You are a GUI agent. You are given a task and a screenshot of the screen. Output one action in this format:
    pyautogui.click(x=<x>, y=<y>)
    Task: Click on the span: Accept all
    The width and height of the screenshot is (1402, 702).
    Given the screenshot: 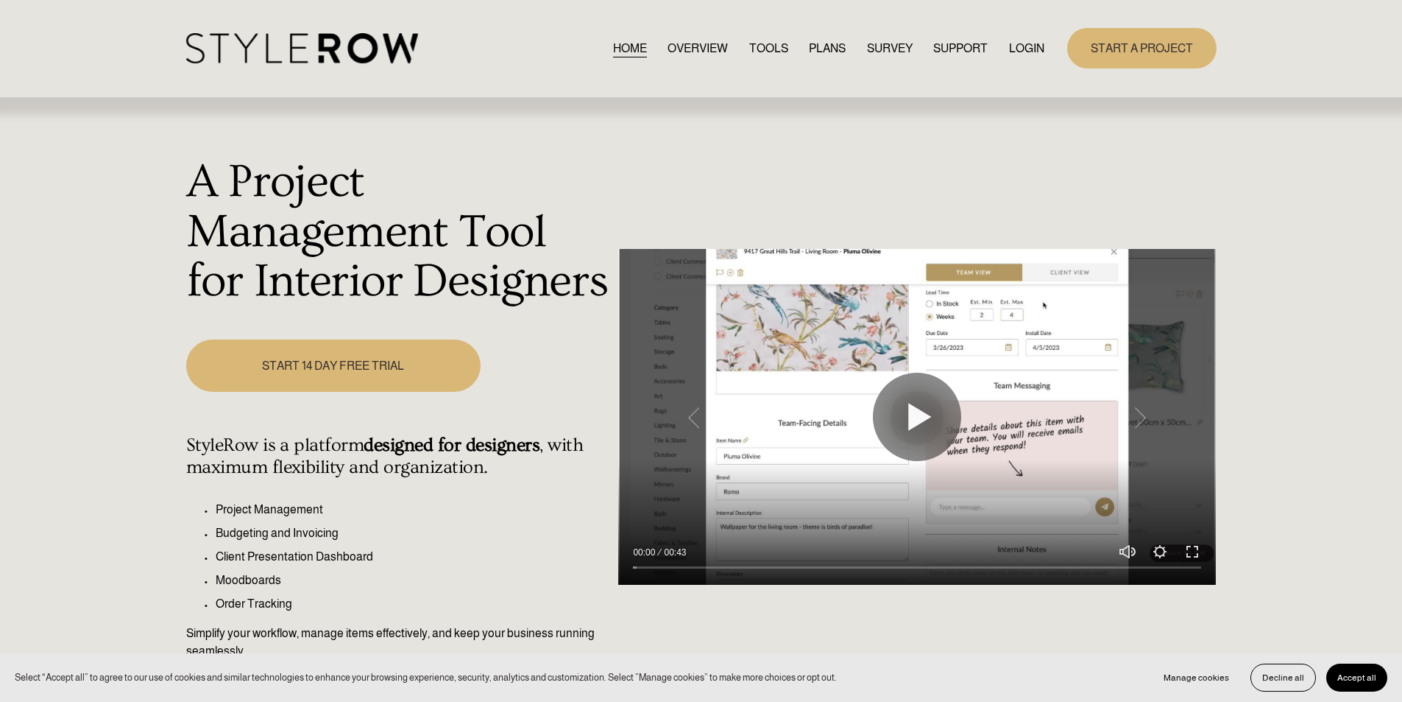 What is the action you would take?
    pyautogui.click(x=1357, y=677)
    